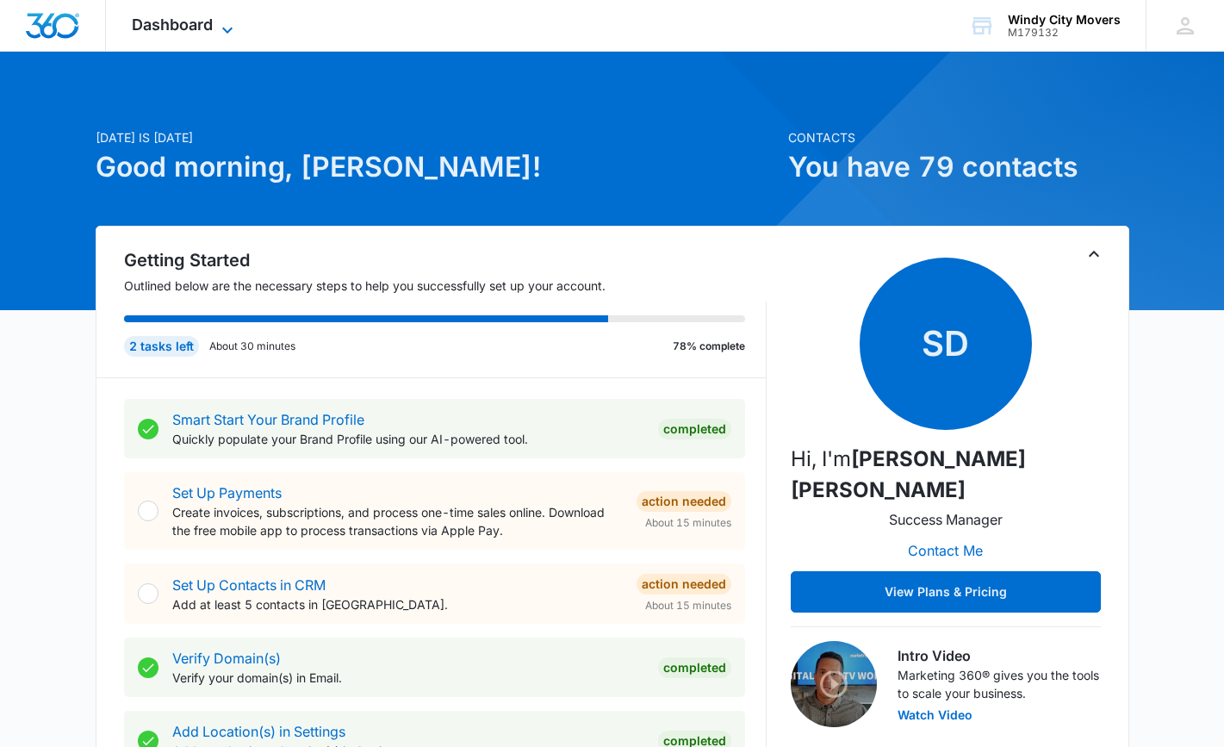  What do you see at coordinates (945, 551) in the screenshot?
I see `button: Contact Me` at bounding box center [945, 551].